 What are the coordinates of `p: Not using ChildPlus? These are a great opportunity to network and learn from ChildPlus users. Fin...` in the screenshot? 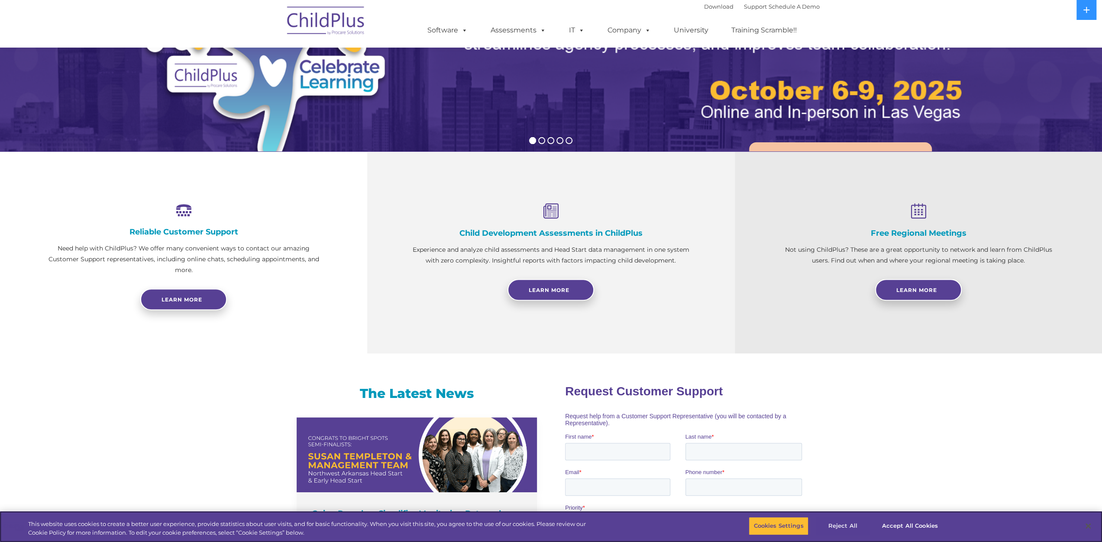 It's located at (918, 255).